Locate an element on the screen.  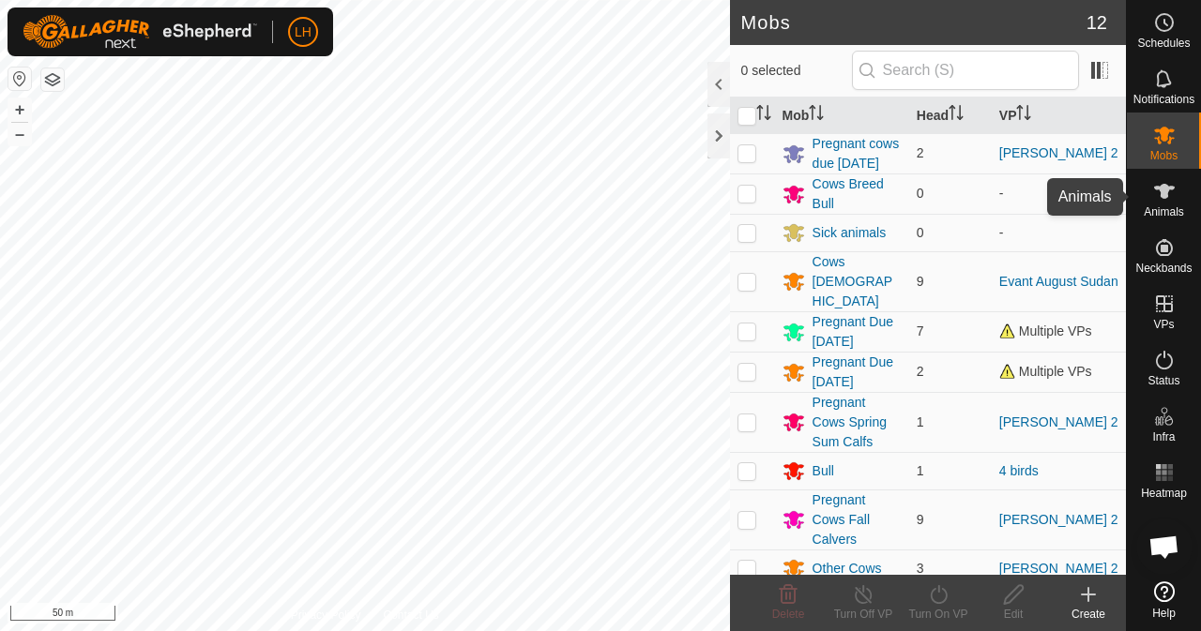
span: 0 selected is located at coordinates (796, 70).